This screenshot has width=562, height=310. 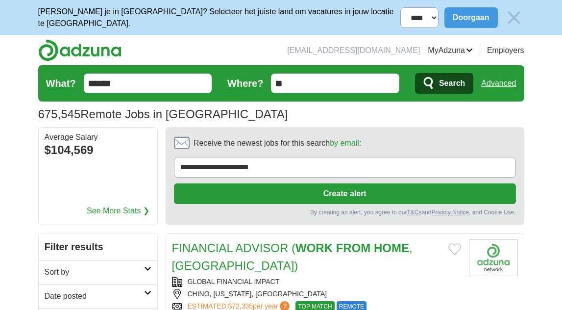 What do you see at coordinates (392, 247) in the screenshot?
I see `strong: HOME` at bounding box center [392, 247].